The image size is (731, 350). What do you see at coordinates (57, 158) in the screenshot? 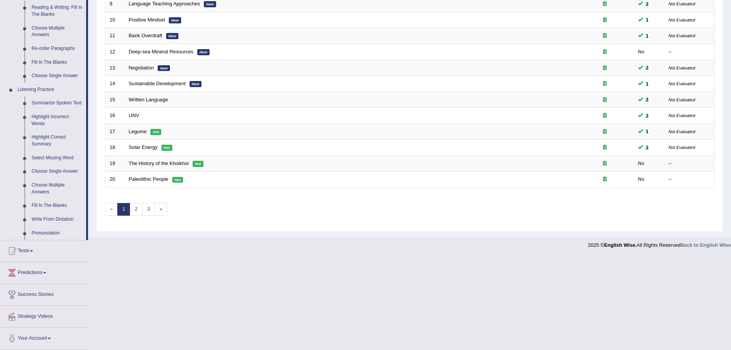
I see `a: Select Missing Word` at bounding box center [57, 158].